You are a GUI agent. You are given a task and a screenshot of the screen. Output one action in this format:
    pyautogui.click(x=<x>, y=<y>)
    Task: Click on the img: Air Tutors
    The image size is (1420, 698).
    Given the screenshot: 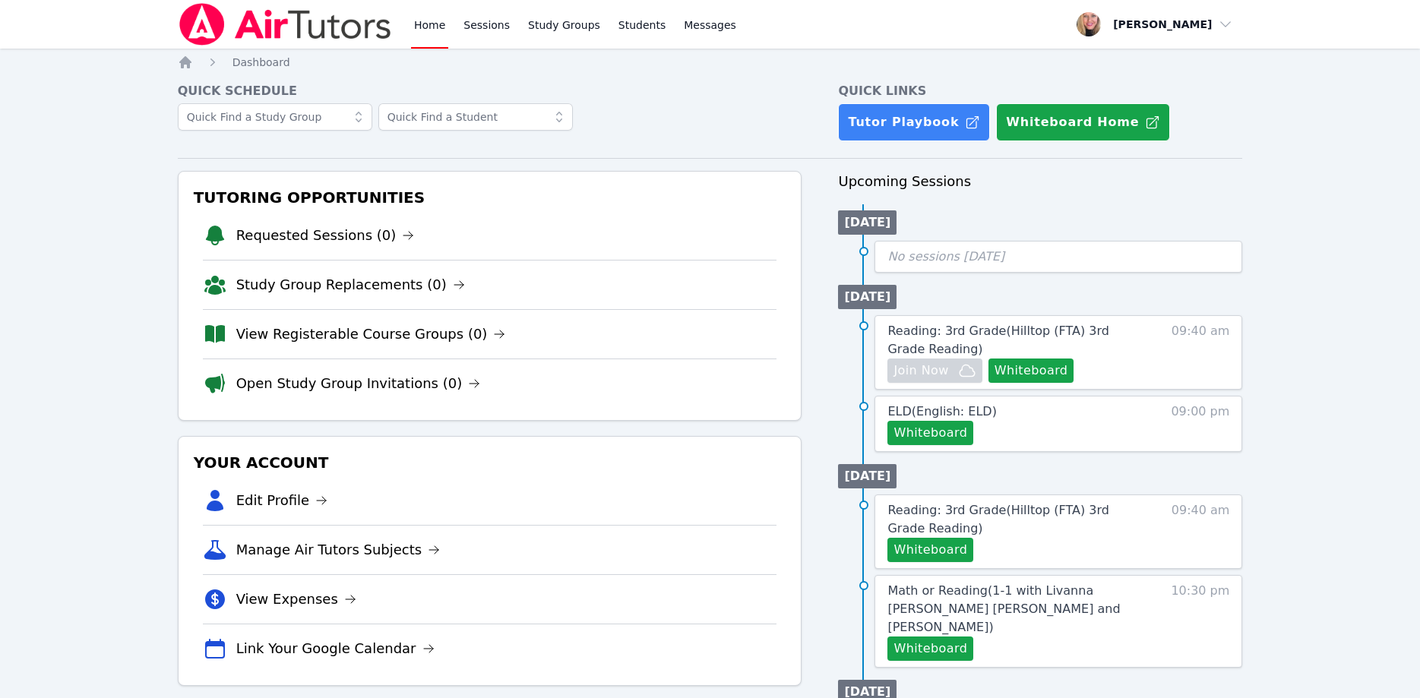 What is the action you would take?
    pyautogui.click(x=285, y=24)
    